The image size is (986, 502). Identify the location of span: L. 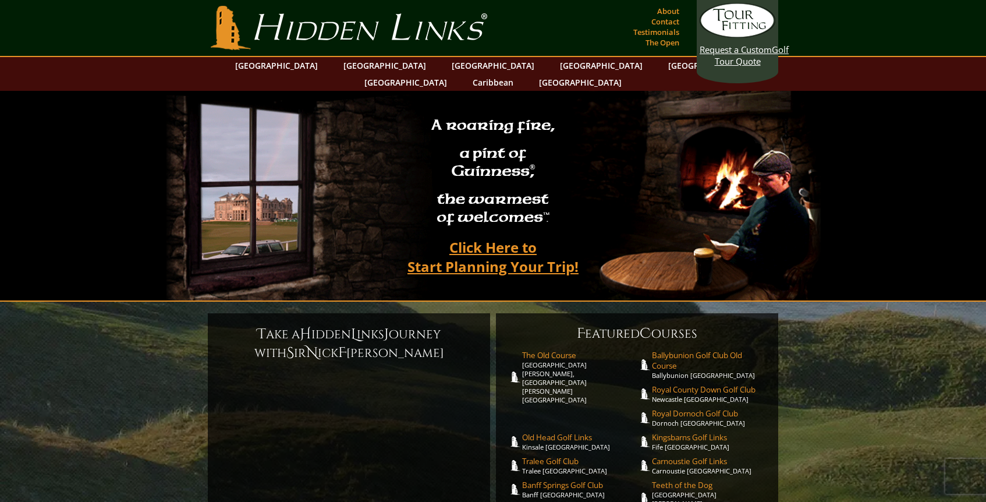
(354, 334).